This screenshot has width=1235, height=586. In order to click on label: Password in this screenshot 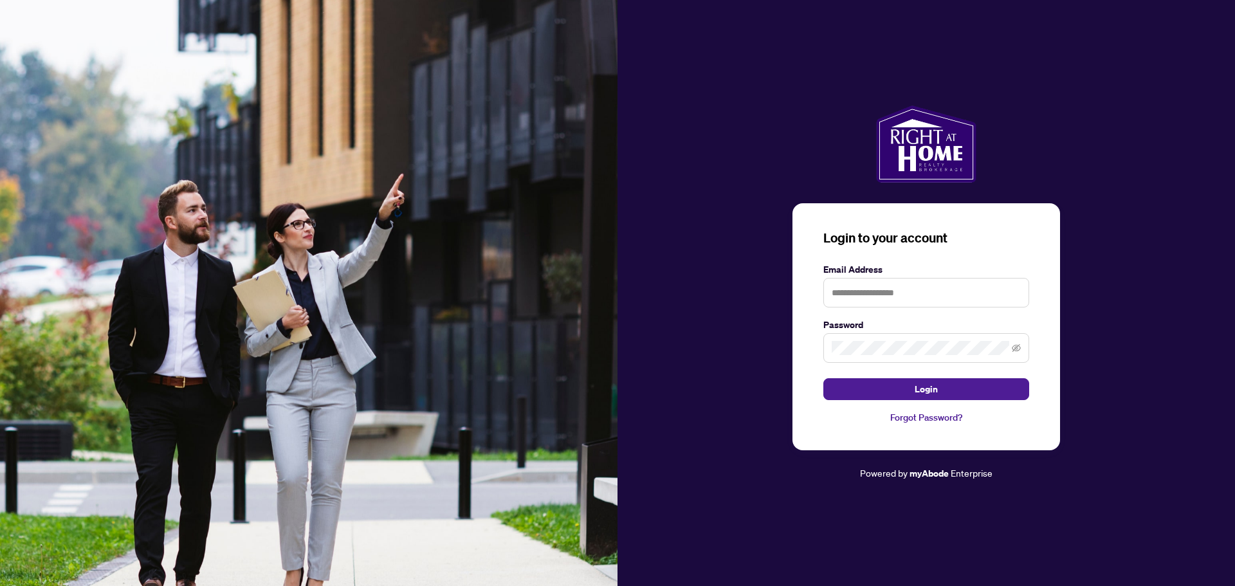, I will do `click(926, 325)`.